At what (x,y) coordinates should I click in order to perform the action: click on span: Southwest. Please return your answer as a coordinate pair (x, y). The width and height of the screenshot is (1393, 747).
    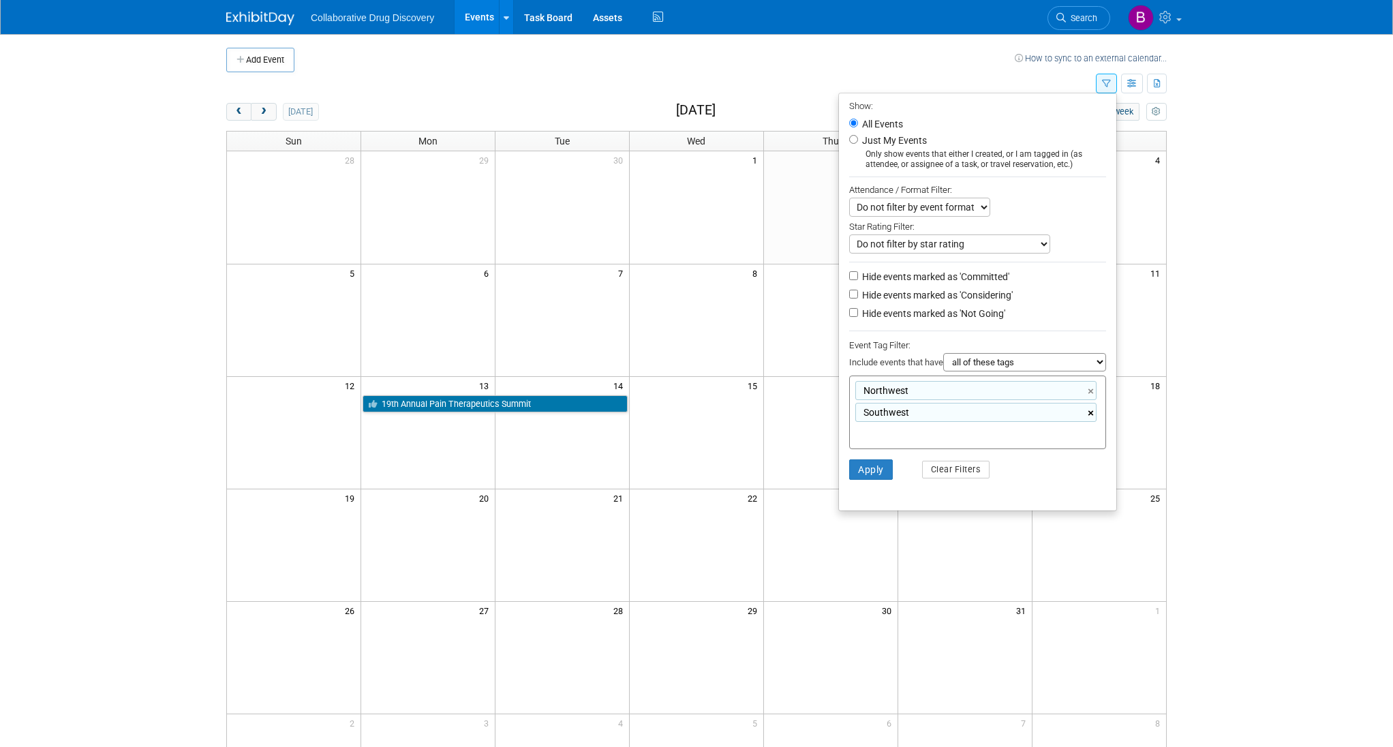
    Looking at the image, I should click on (885, 412).